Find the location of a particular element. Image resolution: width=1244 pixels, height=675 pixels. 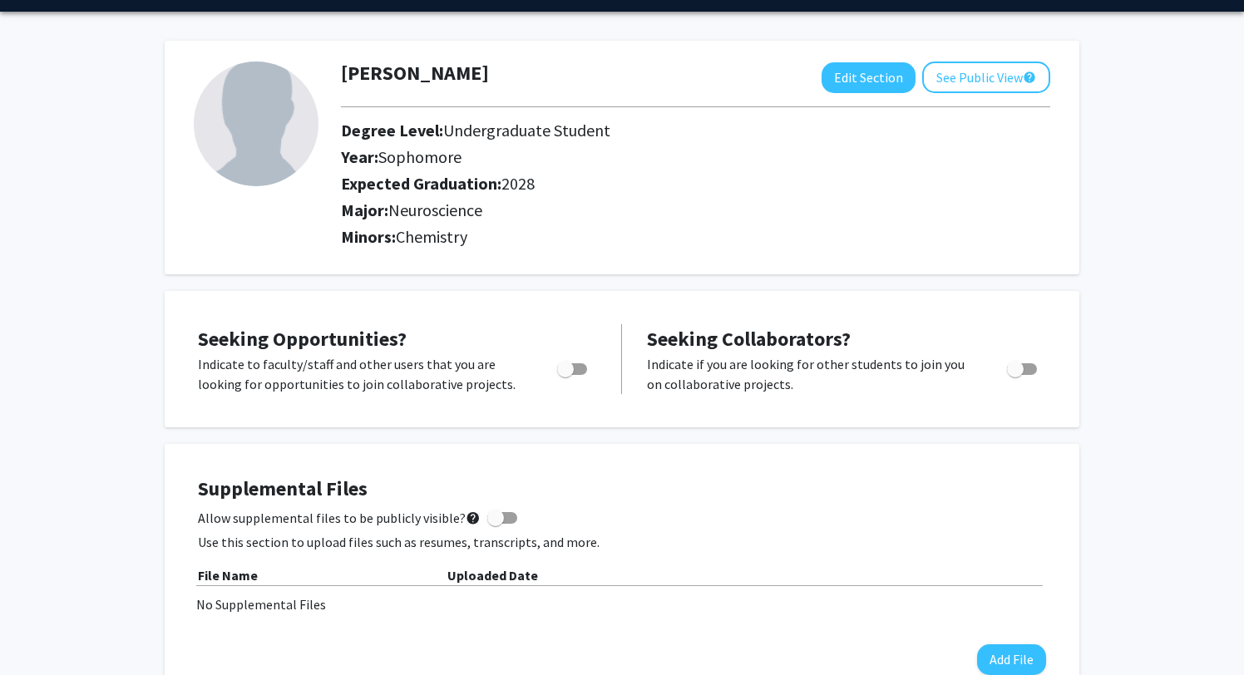

h2: Major: is located at coordinates (695, 210).